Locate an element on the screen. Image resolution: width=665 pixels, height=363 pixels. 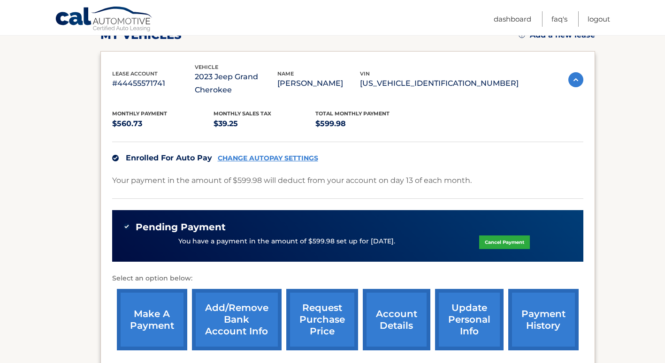
span: name is located at coordinates (285, 74).